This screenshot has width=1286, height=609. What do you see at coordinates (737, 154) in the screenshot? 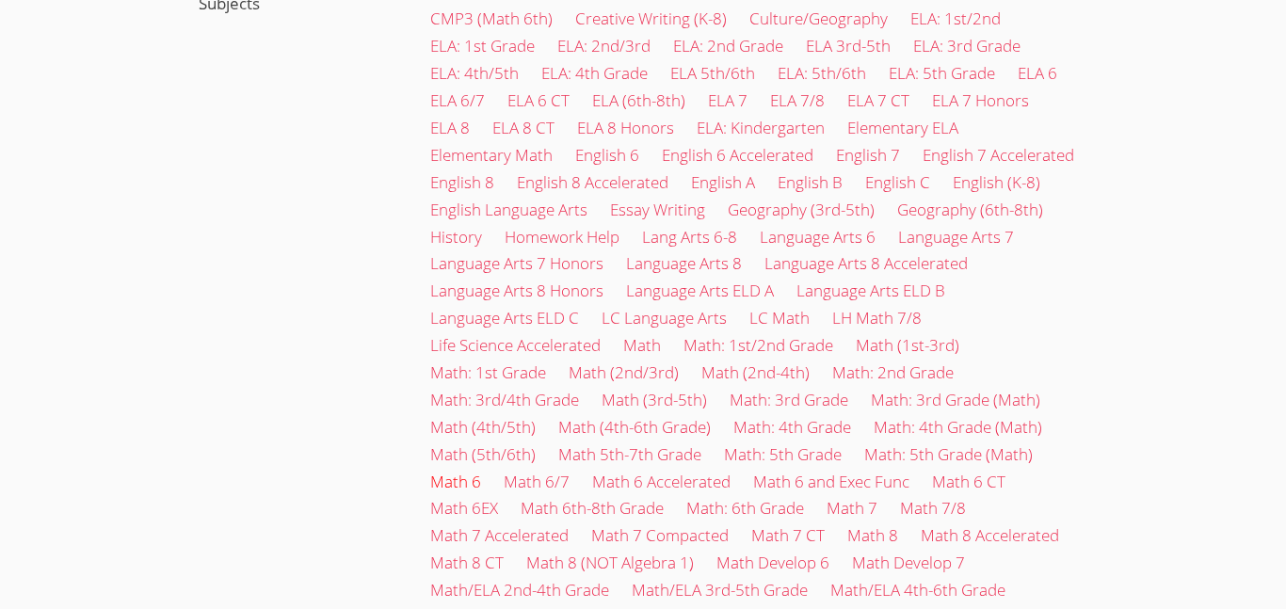
I see `a: English 6 Accelerated` at bounding box center [737, 154].